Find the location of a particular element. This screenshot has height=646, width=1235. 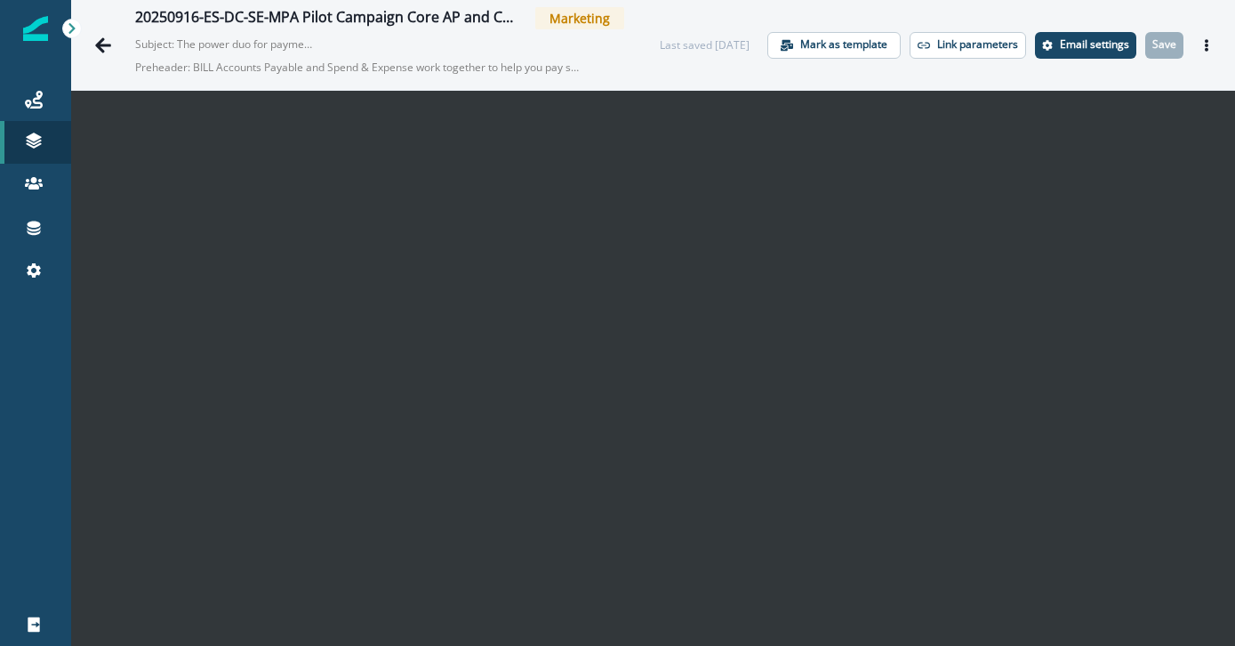

button: Actions is located at coordinates (1207, 45).